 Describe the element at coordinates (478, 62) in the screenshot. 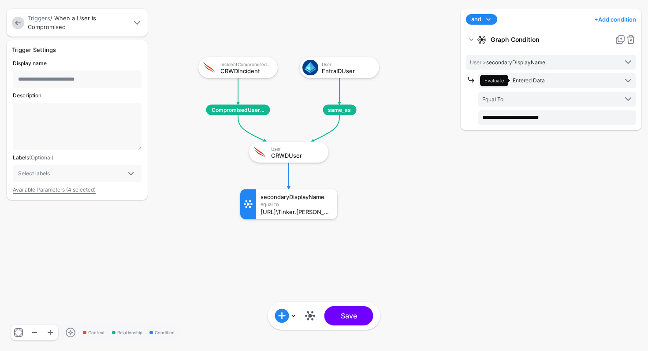

I see `span: User >` at that location.